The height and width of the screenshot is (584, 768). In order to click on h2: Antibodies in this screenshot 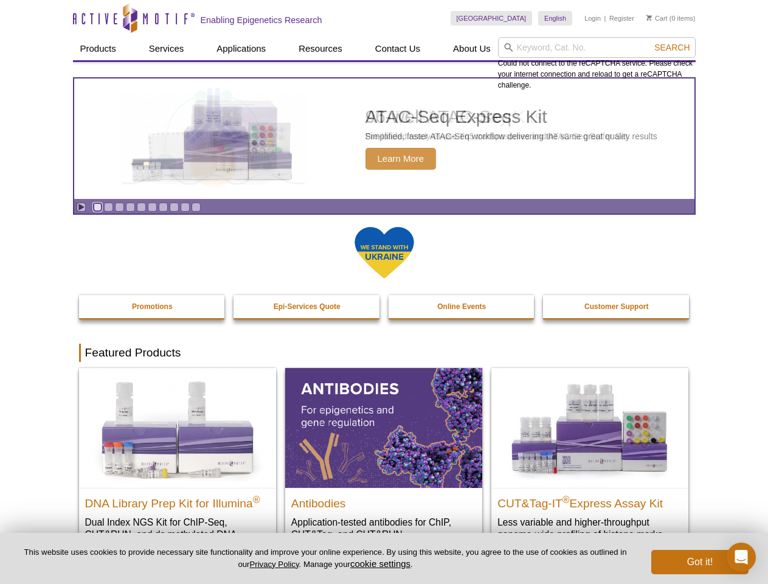, I will do `click(384, 501)`.